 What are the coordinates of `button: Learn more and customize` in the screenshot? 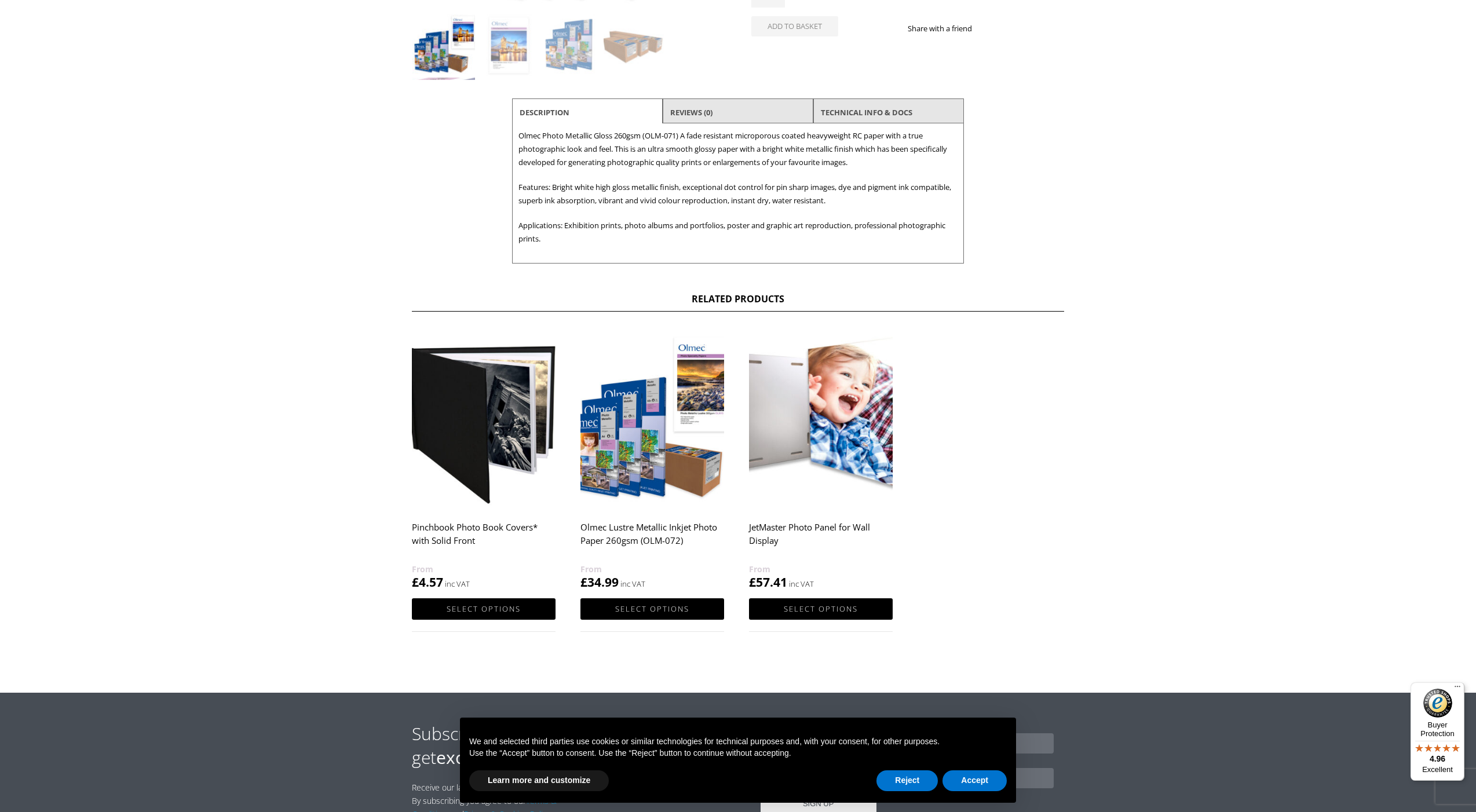 It's located at (539, 781).